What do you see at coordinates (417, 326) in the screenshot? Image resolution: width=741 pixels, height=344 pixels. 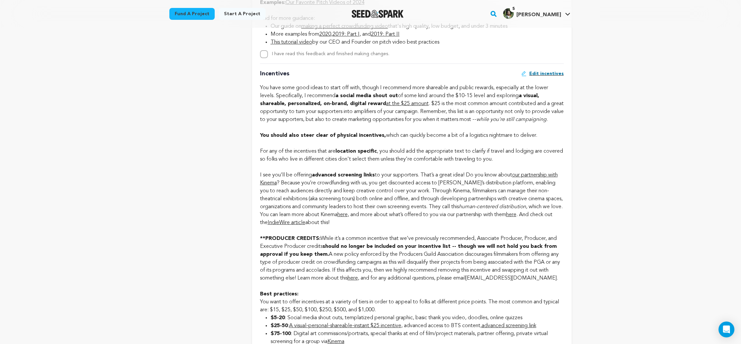 I see `li: : , advanced access to BTS content,` at bounding box center [417, 326].